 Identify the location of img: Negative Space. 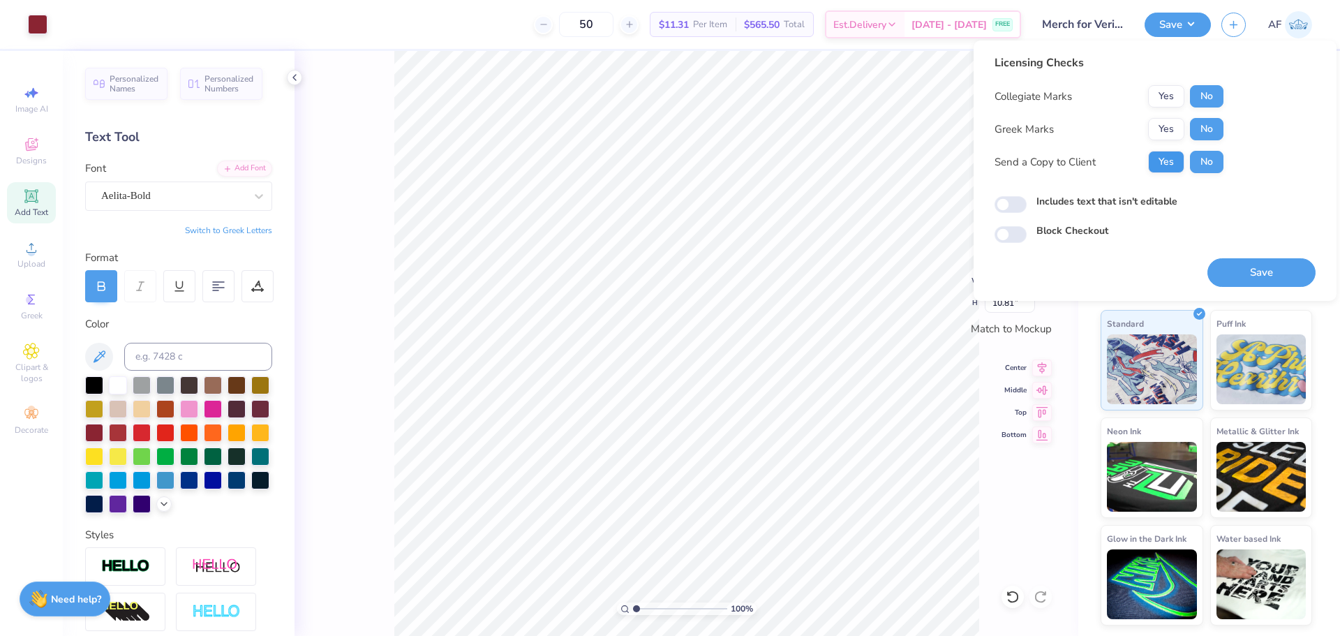
(216, 611).